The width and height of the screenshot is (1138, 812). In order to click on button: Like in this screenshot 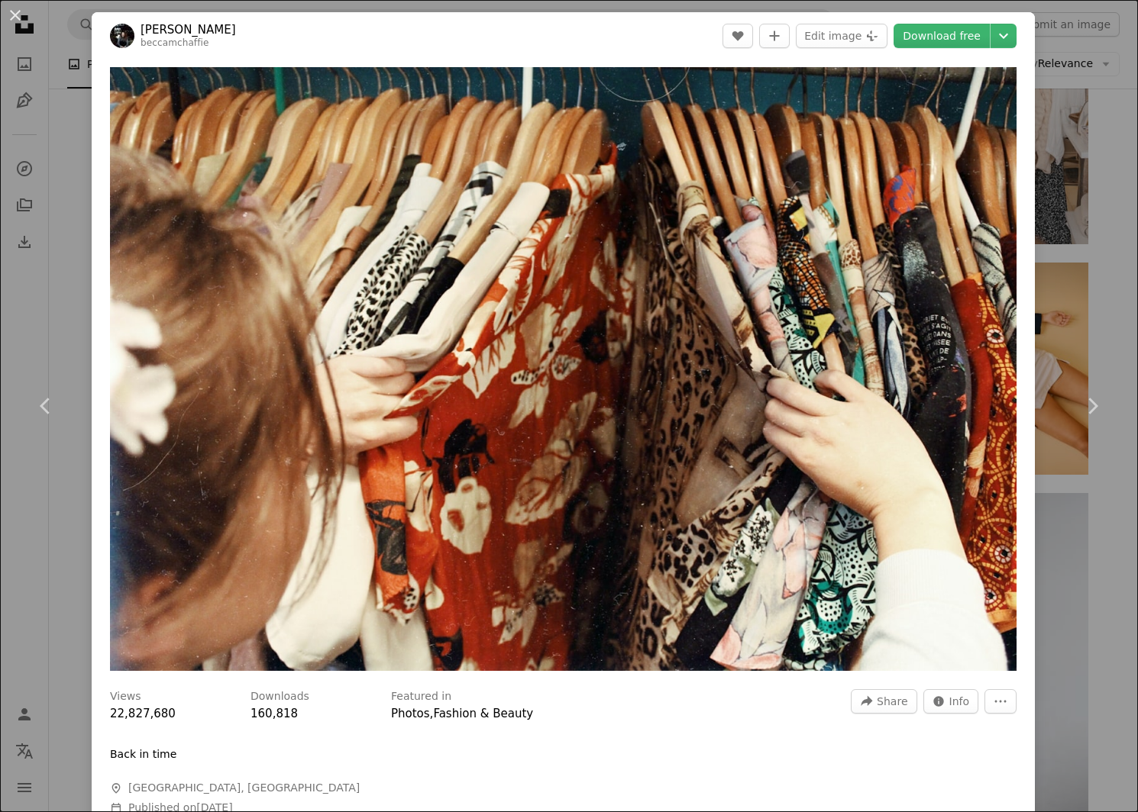, I will do `click(738, 36)`.